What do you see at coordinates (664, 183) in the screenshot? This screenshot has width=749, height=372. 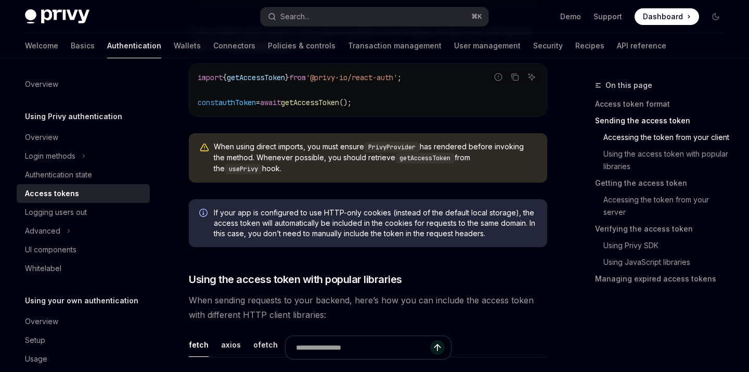 I see `a: Getting the access token` at bounding box center [664, 183].